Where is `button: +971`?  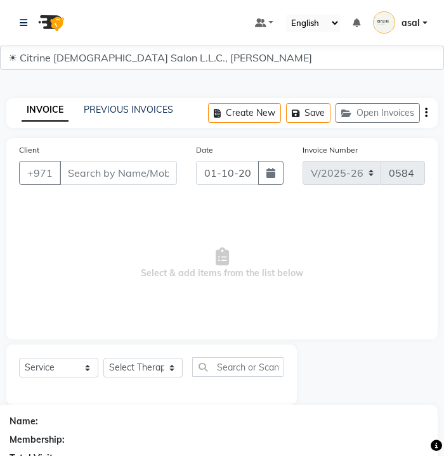 button: +971 is located at coordinates (40, 173).